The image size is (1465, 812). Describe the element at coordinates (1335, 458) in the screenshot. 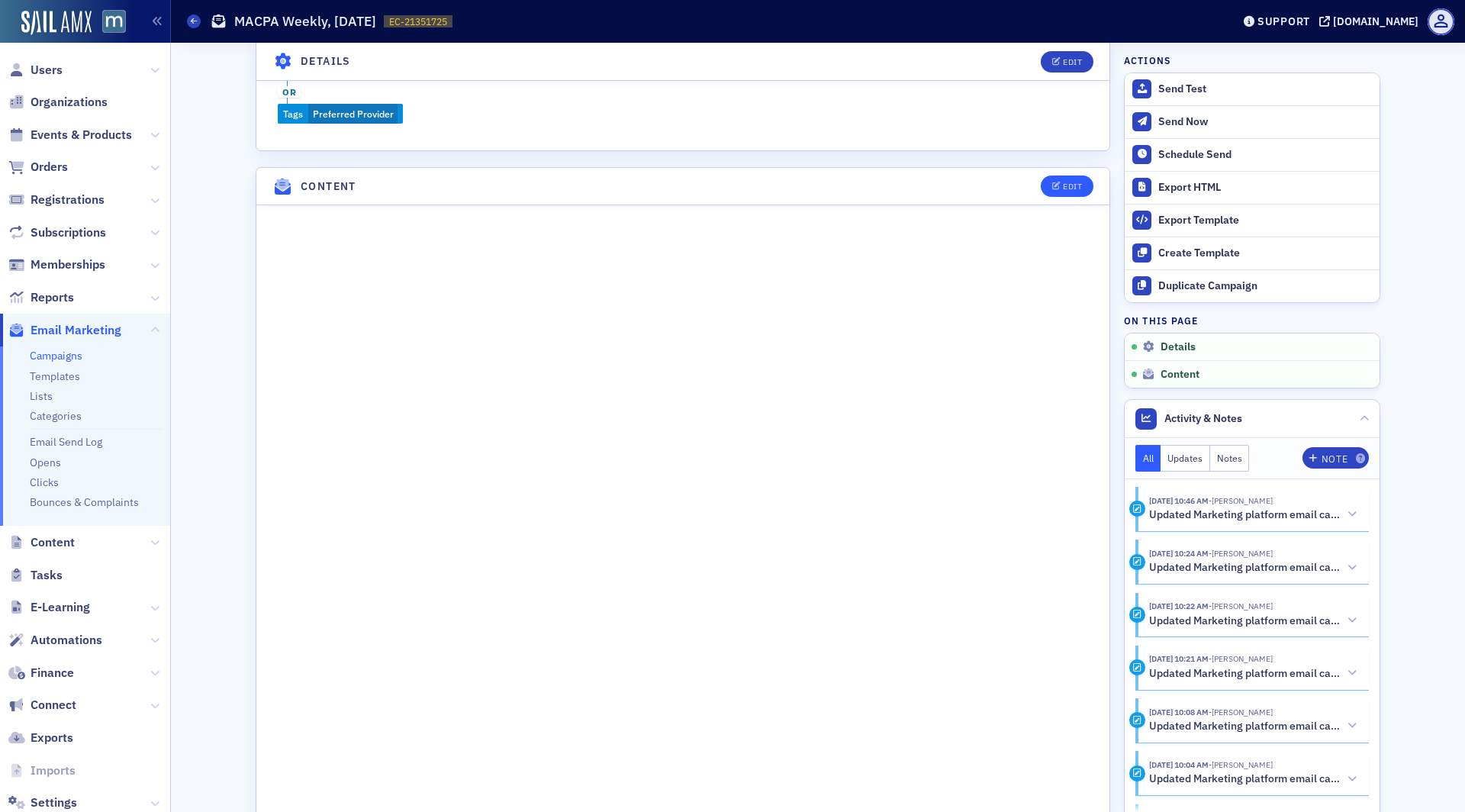

I see `button: Note` at that location.